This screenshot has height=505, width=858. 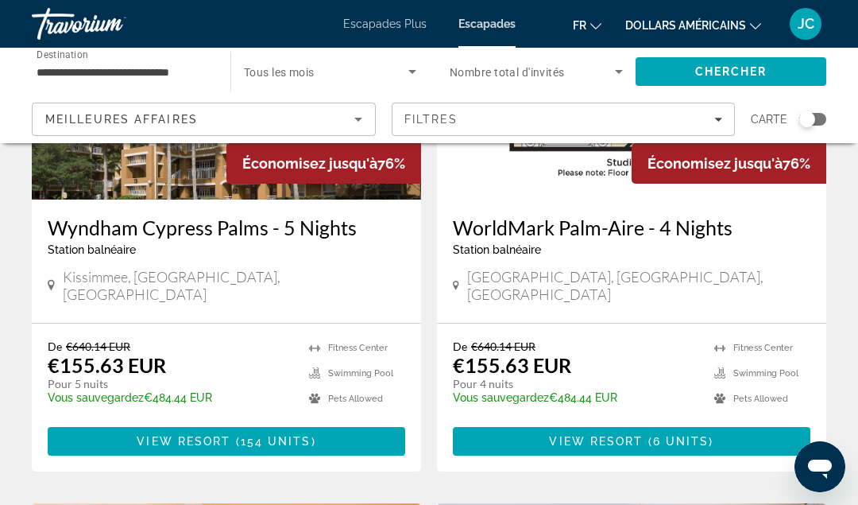 I want to click on span: 6 units, so click(x=681, y=441).